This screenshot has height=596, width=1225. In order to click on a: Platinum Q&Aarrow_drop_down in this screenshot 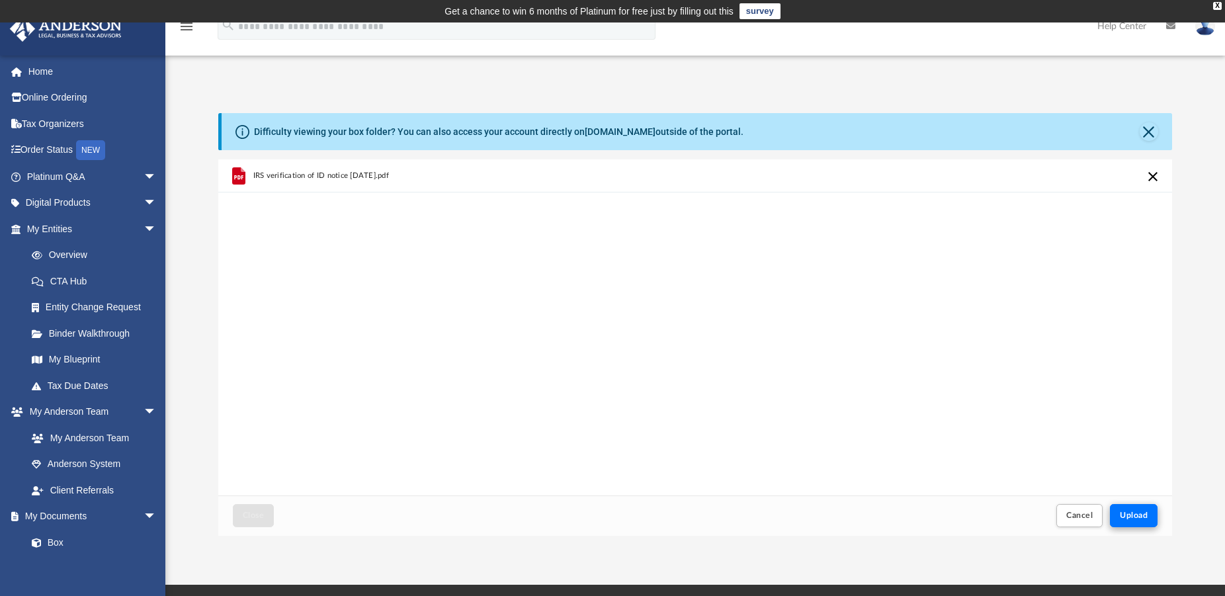, I will do `click(93, 177)`.